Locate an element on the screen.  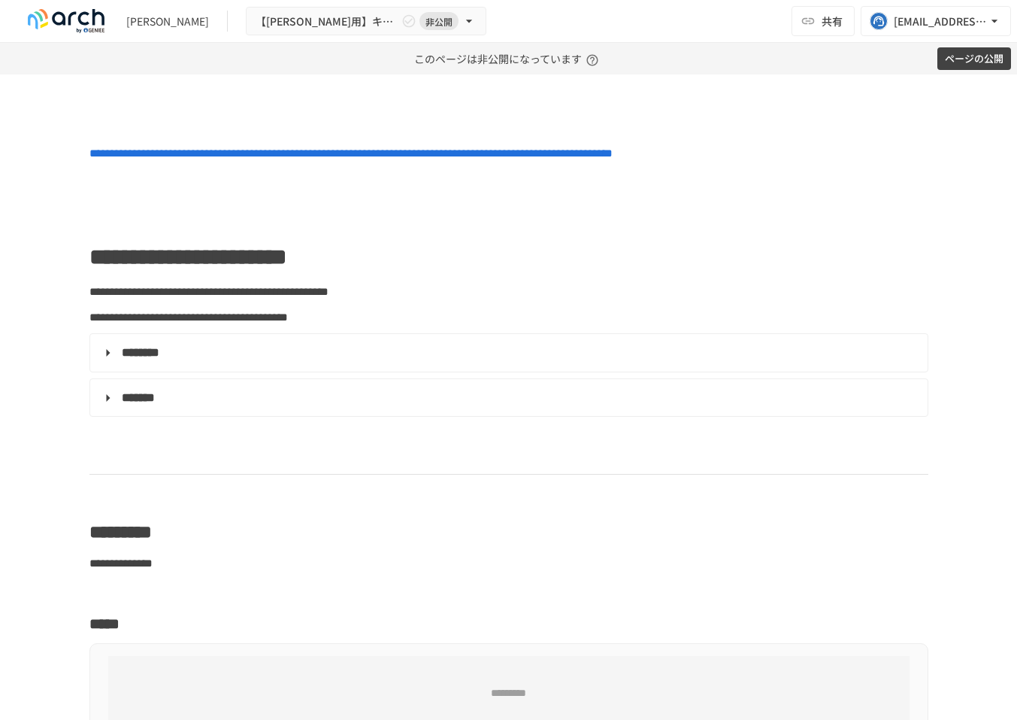
span: 共有 is located at coordinates (832, 21).